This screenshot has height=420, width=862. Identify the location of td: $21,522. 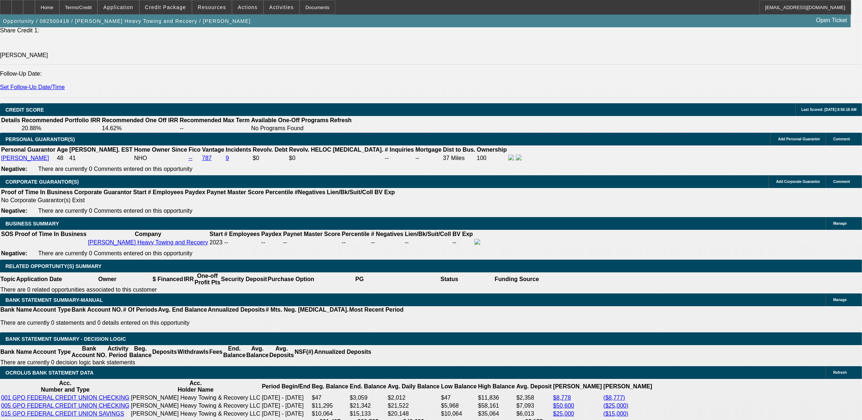
(414, 406).